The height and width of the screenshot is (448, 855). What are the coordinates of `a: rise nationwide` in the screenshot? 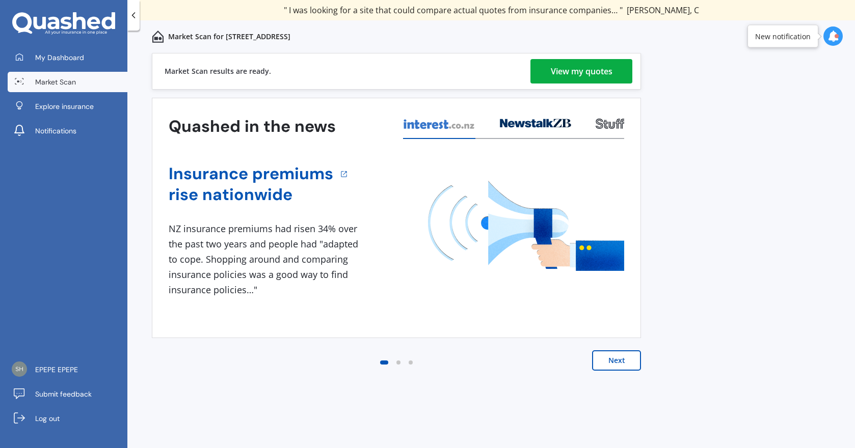 It's located at (251, 195).